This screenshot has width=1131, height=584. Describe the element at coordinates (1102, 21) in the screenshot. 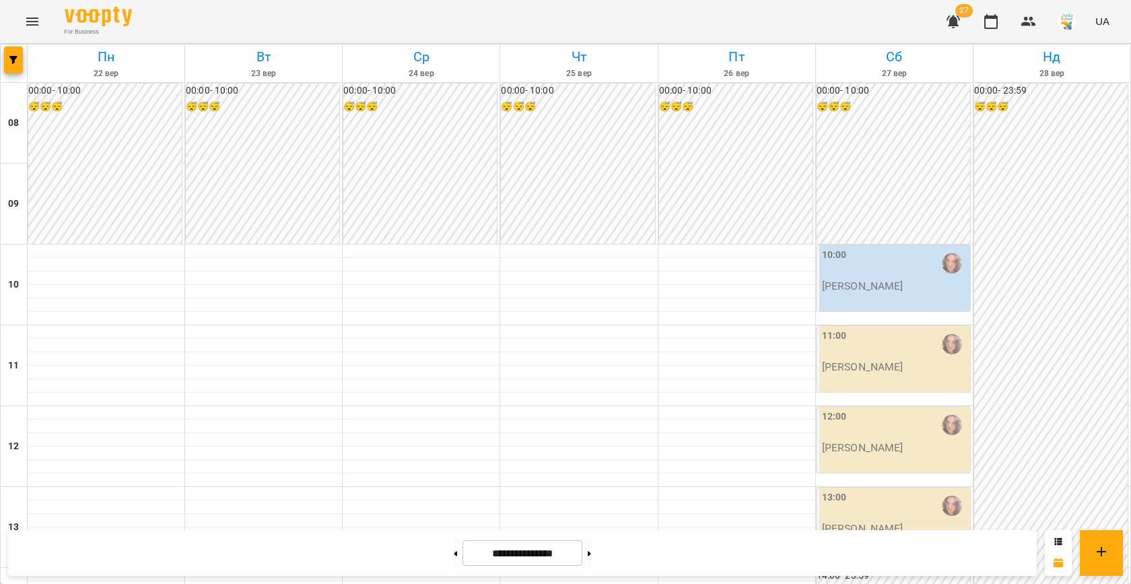

I see `button: UA` at that location.